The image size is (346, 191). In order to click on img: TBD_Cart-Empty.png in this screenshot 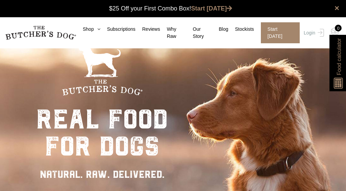, I will do `click(335, 31)`.